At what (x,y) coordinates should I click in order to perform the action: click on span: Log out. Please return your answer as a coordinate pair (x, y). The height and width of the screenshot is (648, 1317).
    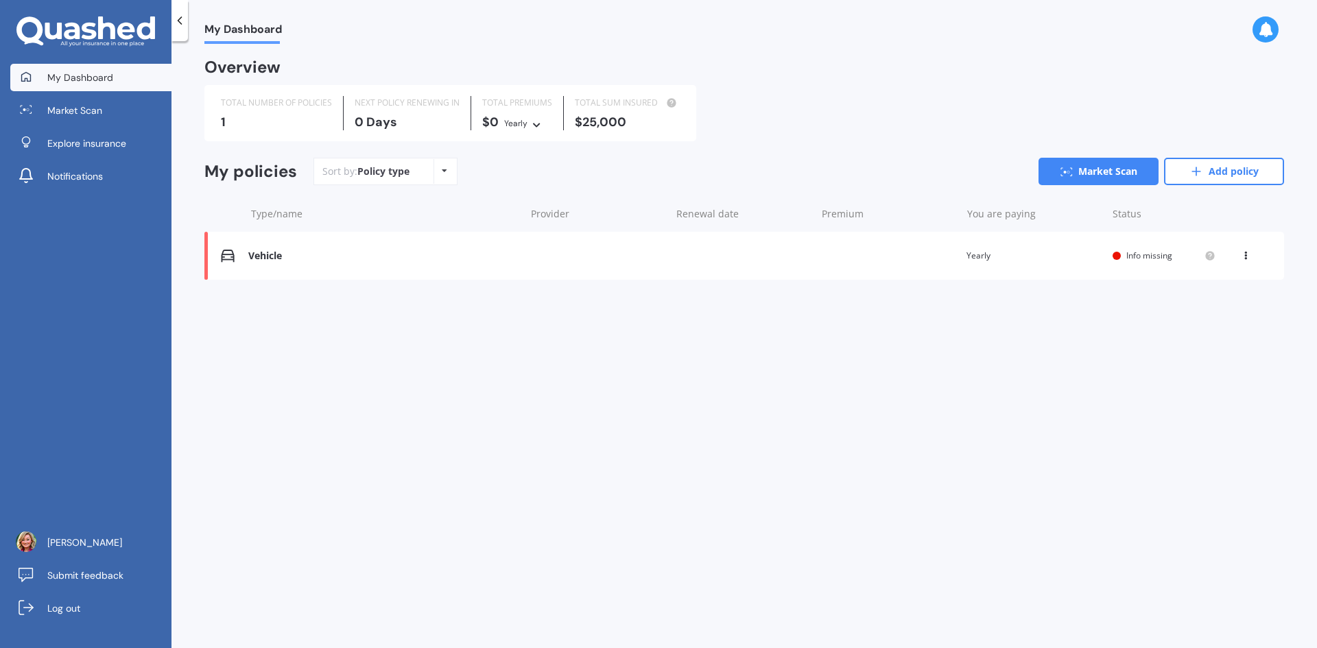
    Looking at the image, I should click on (64, 609).